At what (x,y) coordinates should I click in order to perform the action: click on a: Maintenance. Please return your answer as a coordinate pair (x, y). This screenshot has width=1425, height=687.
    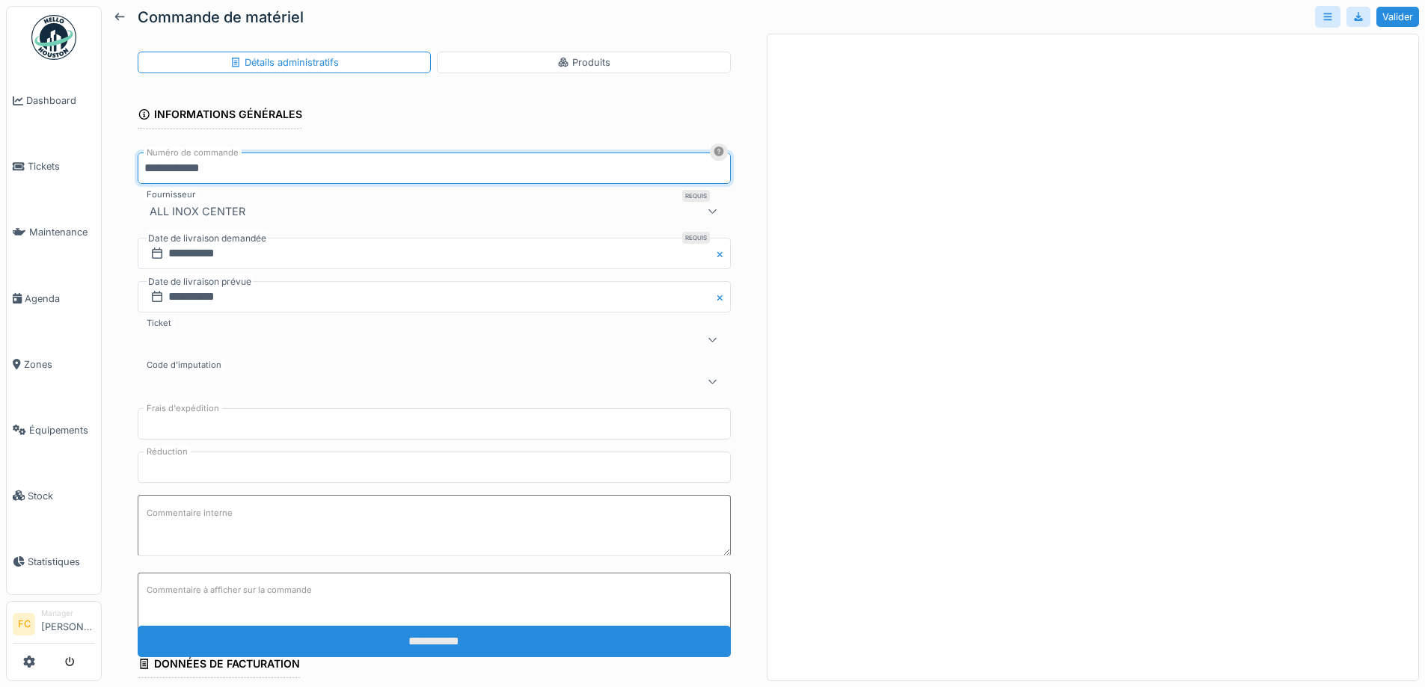
    Looking at the image, I should click on (54, 233).